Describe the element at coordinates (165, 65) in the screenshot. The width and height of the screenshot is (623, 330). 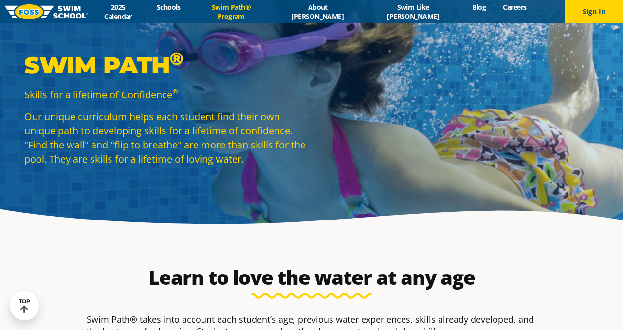
I see `p: Swim Path` at that location.